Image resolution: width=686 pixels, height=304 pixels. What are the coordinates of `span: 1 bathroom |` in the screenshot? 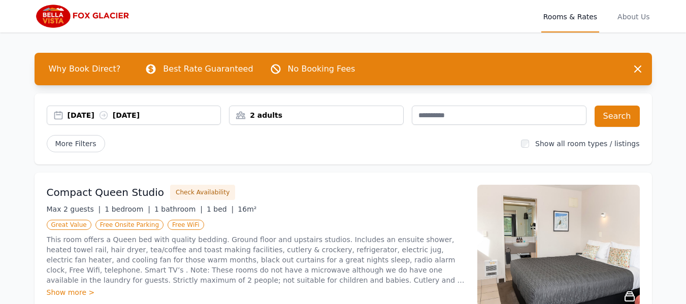 It's located at (178, 209).